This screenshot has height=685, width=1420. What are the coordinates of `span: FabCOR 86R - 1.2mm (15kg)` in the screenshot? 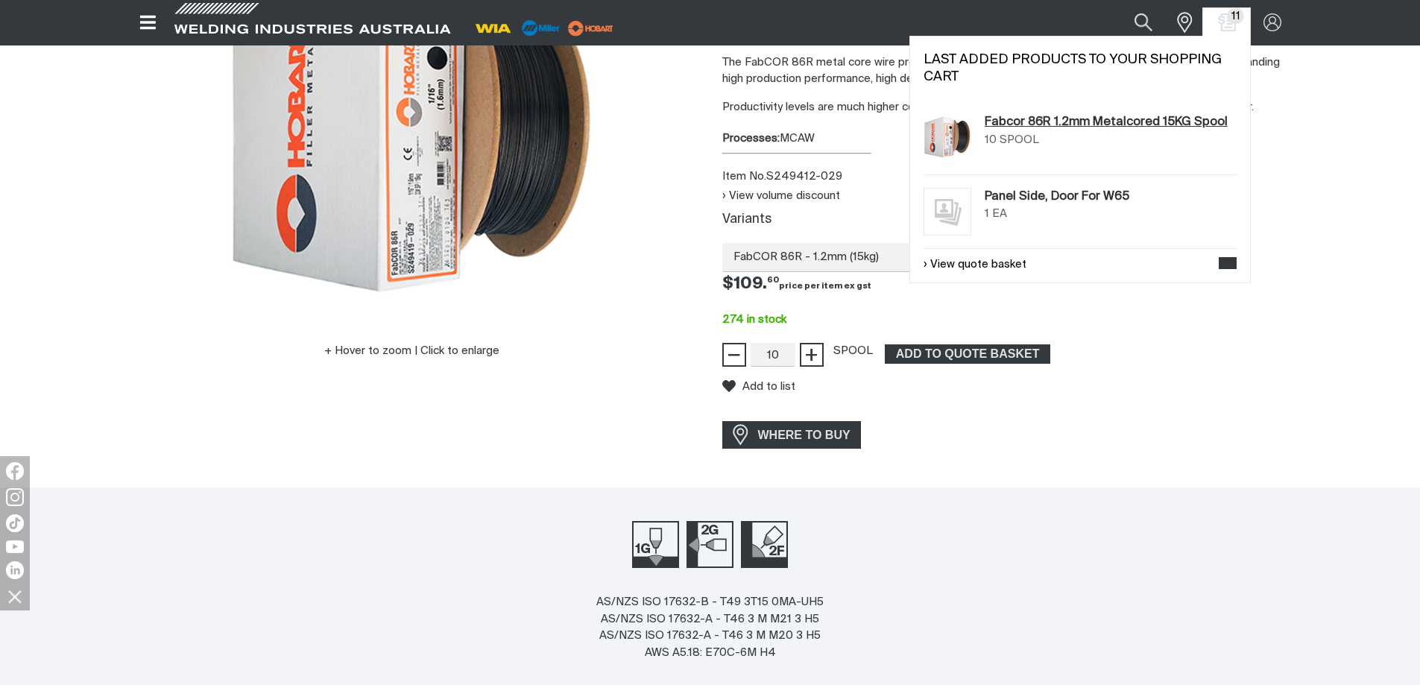 It's located at (838, 257).